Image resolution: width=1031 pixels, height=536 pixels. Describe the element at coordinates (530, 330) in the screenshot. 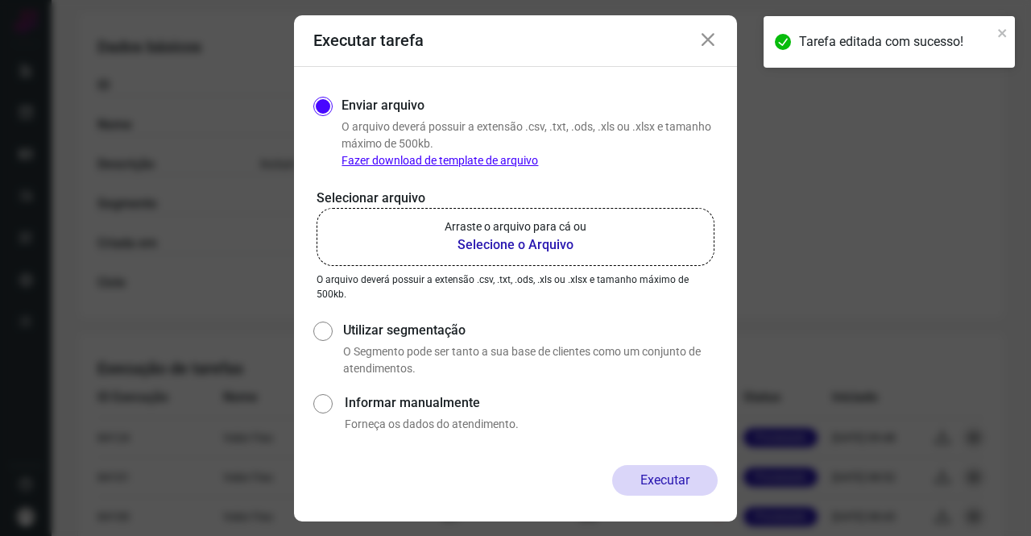

I see `label: Utilizar segmentação` at that location.